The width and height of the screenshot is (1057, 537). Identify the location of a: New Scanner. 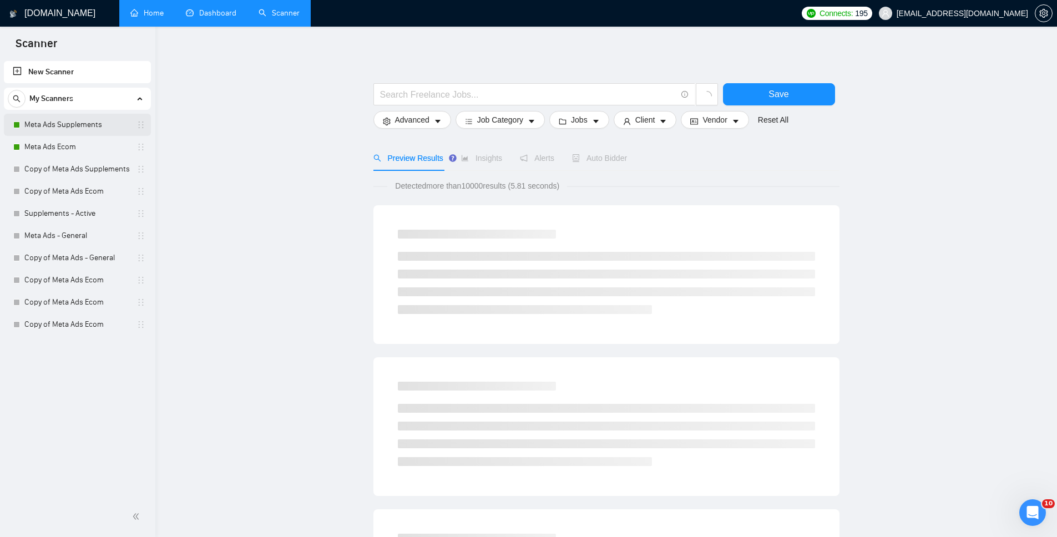
(77, 72).